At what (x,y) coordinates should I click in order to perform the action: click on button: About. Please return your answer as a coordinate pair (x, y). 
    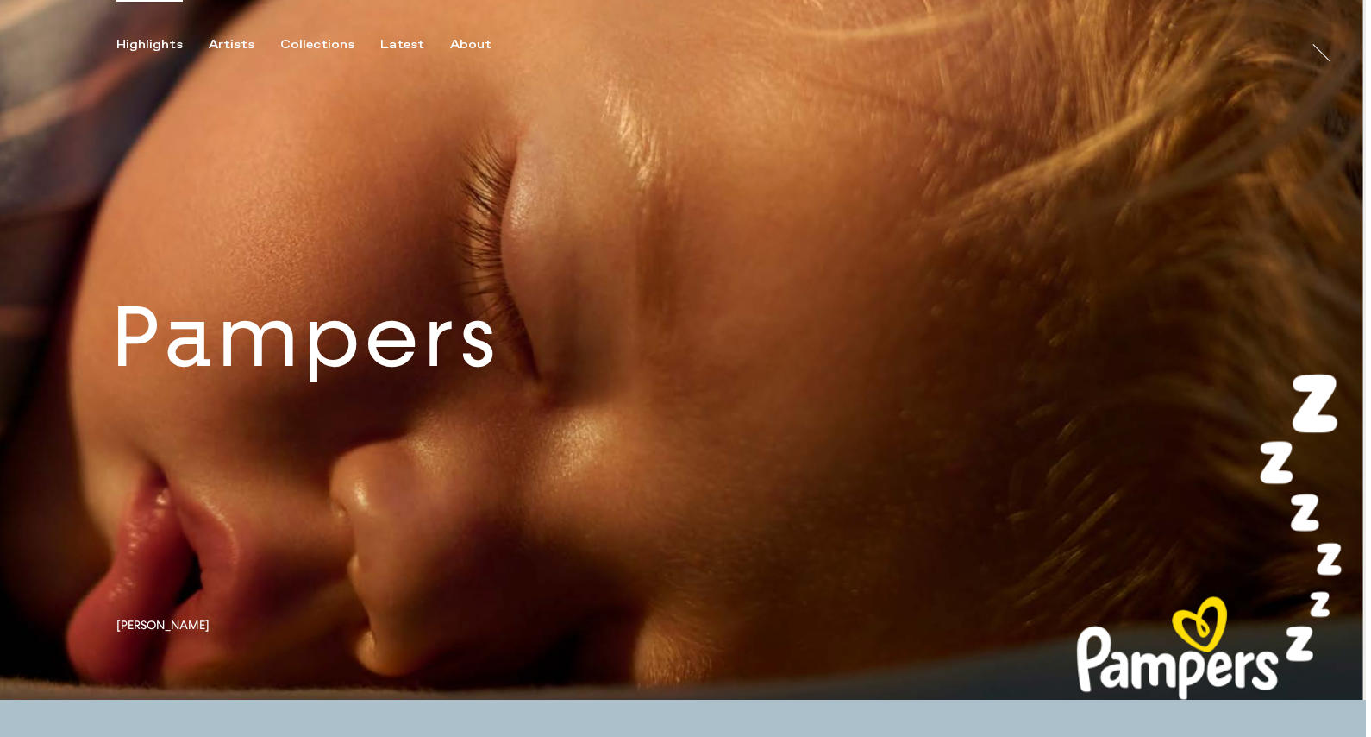
    Looking at the image, I should click on (484, 45).